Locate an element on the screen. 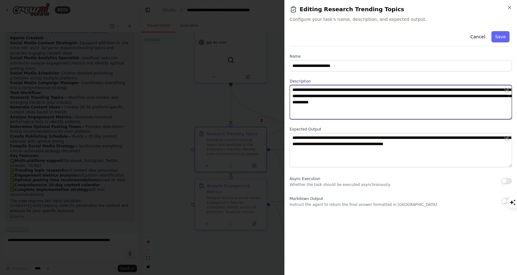 The width and height of the screenshot is (517, 275). span: Async Execution is located at coordinates (305, 179).